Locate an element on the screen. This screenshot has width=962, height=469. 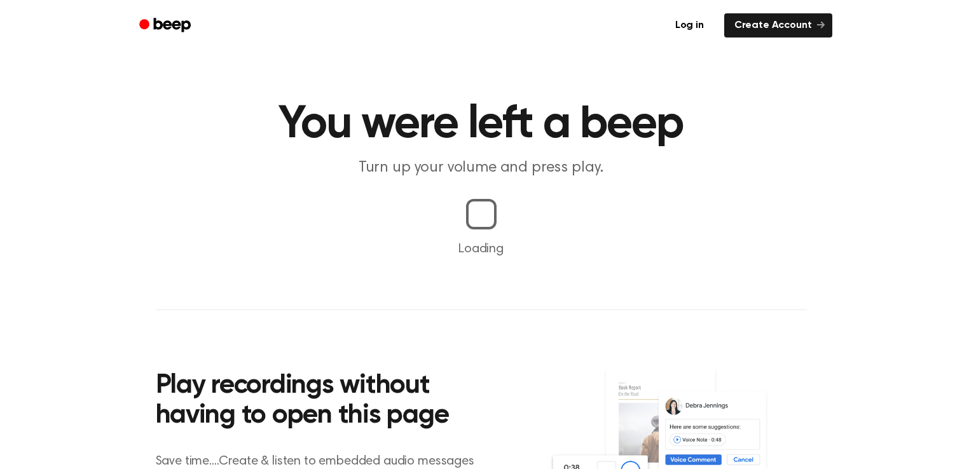
p: Loading is located at coordinates (481, 249).